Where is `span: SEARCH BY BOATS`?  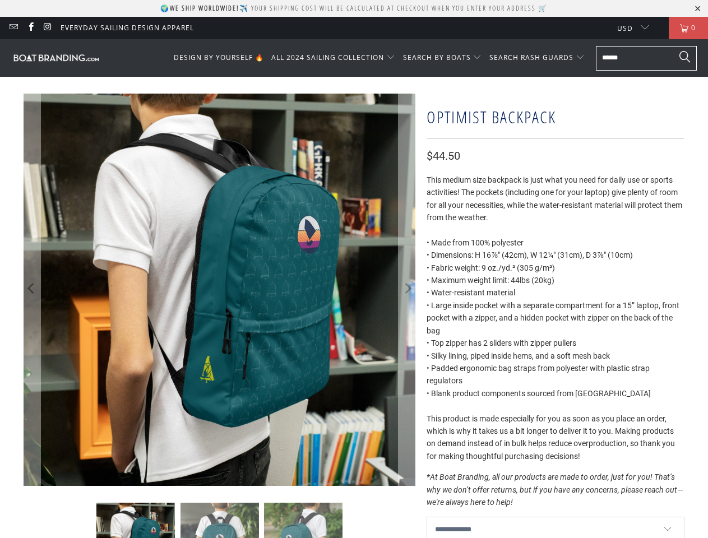 span: SEARCH BY BOATS is located at coordinates (436, 57).